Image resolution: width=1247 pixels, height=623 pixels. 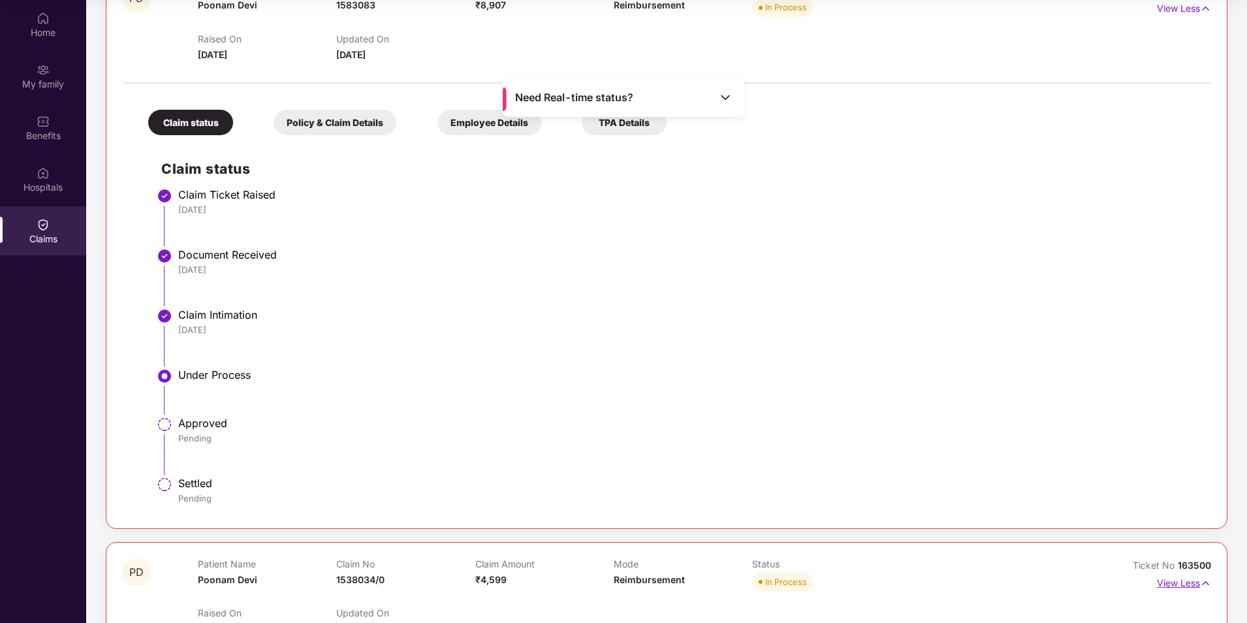 I want to click on span: Ticket No, so click(x=1155, y=565).